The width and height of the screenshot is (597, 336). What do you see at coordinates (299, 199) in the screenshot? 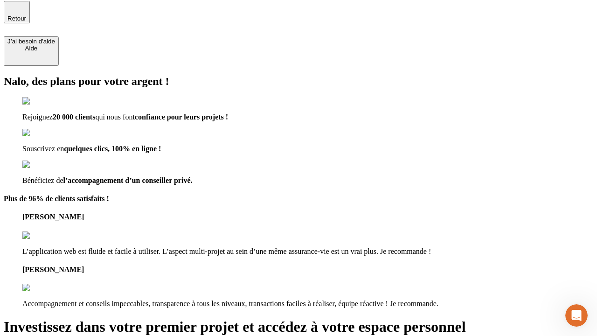
I see `h4: Plus de 96% de clients satisfaits !` at bounding box center [299, 199].